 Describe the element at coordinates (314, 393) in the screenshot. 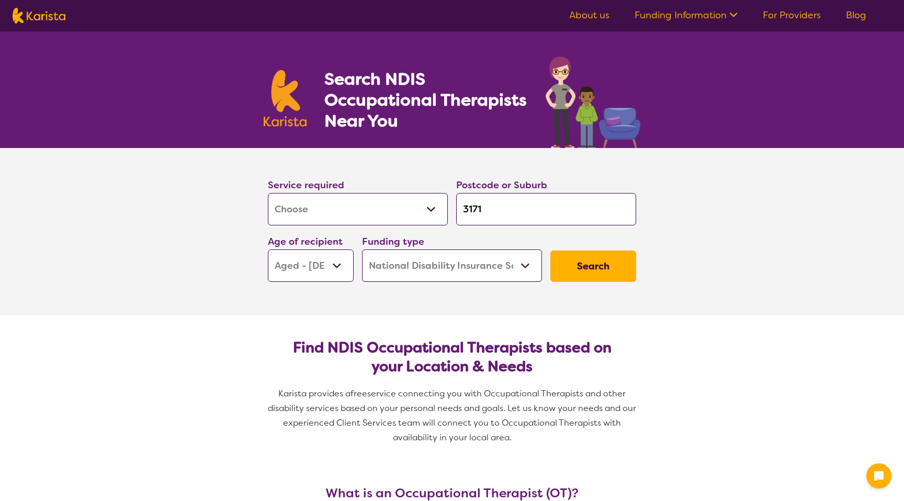

I see `span: Karista provides a` at that location.